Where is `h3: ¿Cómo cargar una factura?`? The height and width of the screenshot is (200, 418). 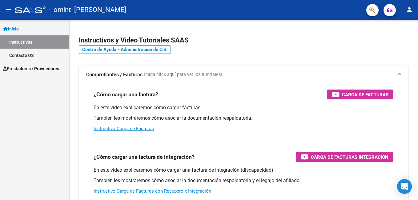 h3: ¿Cómo cargar una factura? is located at coordinates (126, 94).